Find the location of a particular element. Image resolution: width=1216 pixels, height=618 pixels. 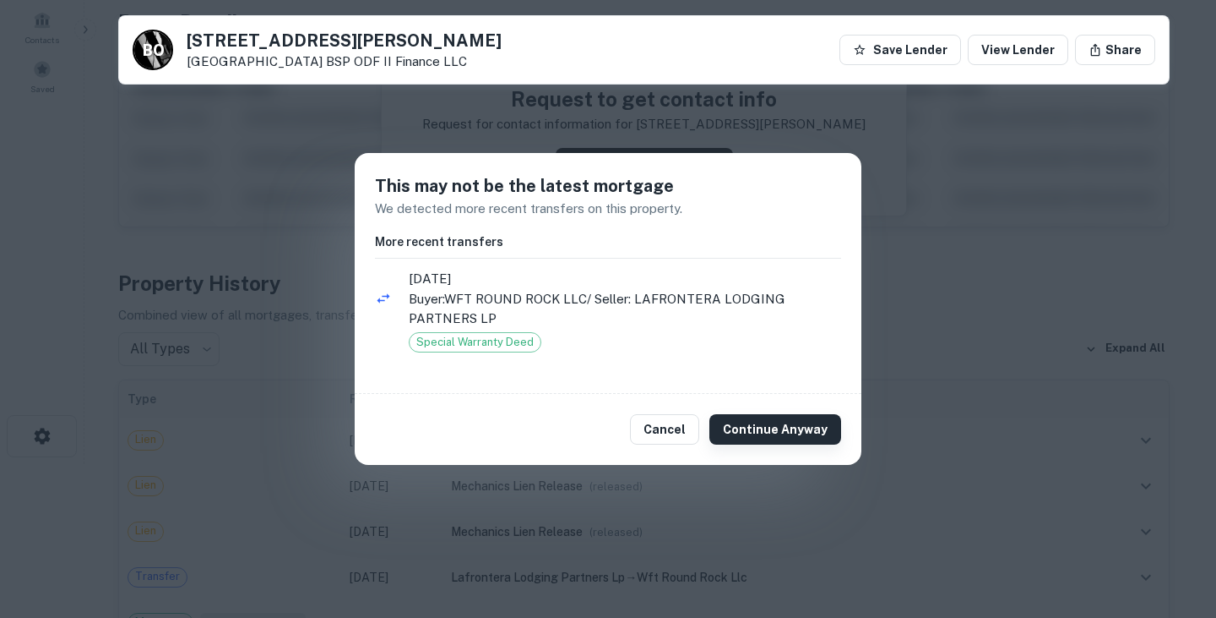

h6: More recent transfers is located at coordinates (608, 242).